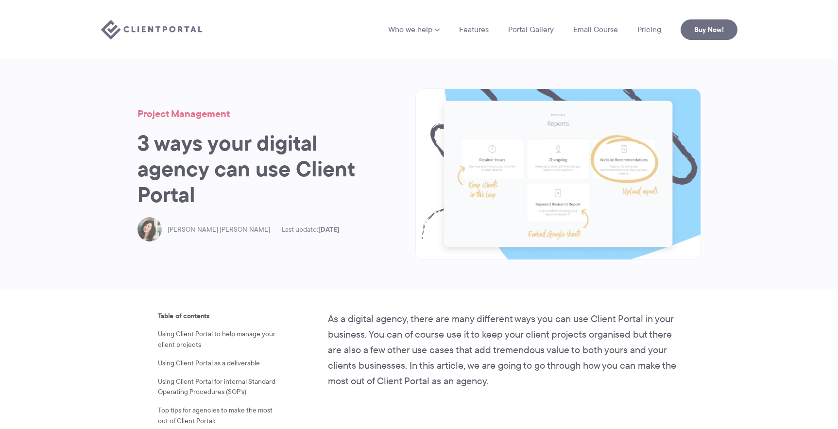 The image size is (838, 429). What do you see at coordinates (254, 169) in the screenshot?
I see `h1: 3 ways your digital agency can use Client Portal` at bounding box center [254, 169].